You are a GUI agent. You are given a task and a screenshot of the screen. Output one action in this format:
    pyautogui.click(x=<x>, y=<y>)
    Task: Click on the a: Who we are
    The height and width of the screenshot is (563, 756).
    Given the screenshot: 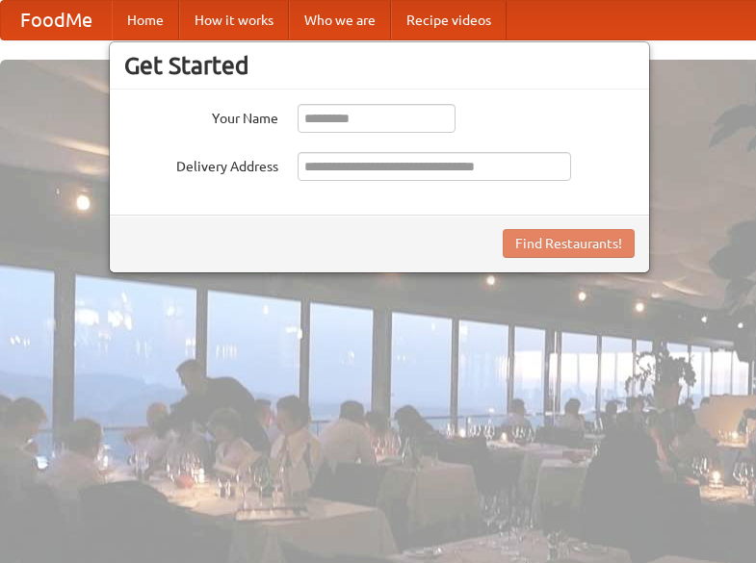 What is the action you would take?
    pyautogui.click(x=340, y=20)
    